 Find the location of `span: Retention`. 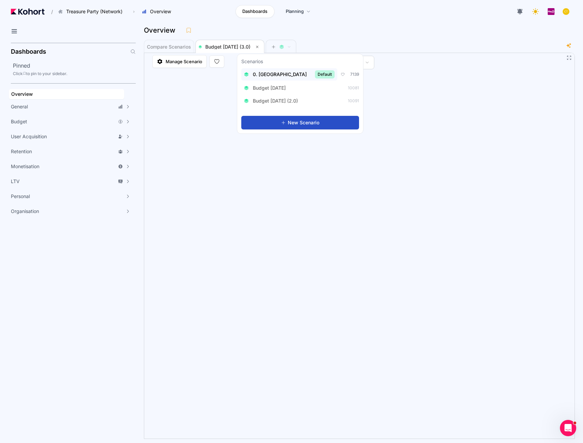

span: Retention is located at coordinates (21, 151).